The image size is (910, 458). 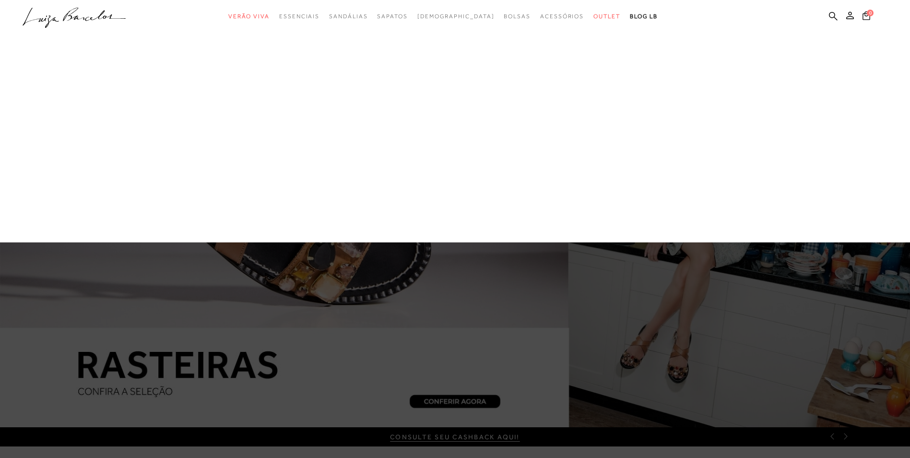 I want to click on span: Essenciais, so click(x=299, y=16).